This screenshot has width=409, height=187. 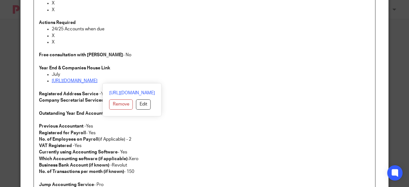 What do you see at coordinates (211, 29) in the screenshot?
I see `p: 24/25 Accounts when due` at bounding box center [211, 29].